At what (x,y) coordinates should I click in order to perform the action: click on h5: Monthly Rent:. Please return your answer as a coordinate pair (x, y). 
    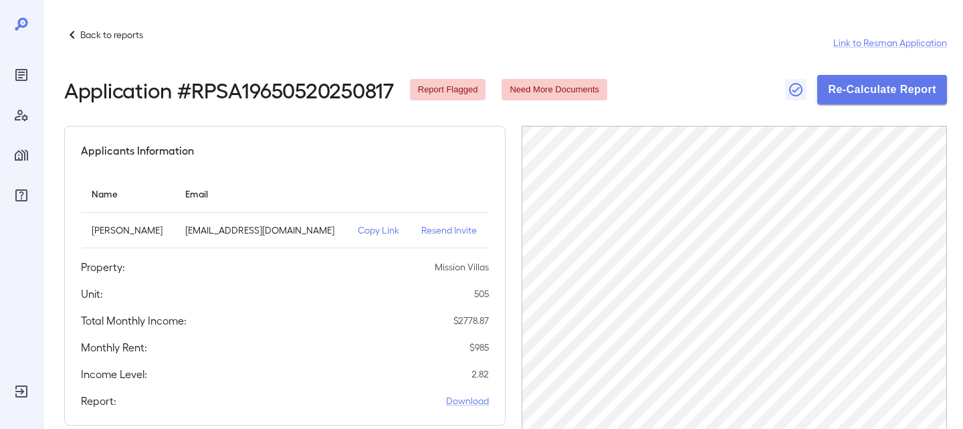
    Looking at the image, I should click on (114, 347).